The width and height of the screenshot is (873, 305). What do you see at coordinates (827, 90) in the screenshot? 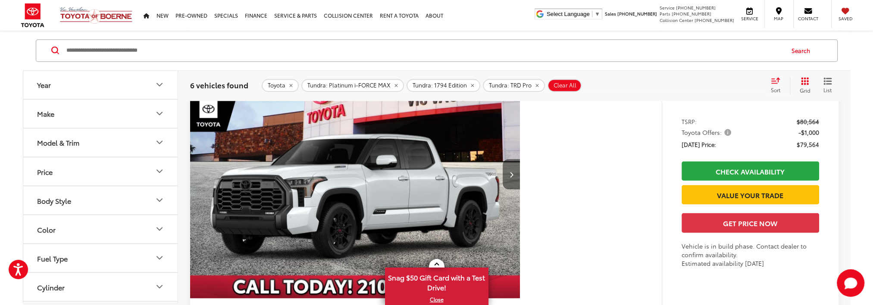
I see `span: List` at bounding box center [827, 90].